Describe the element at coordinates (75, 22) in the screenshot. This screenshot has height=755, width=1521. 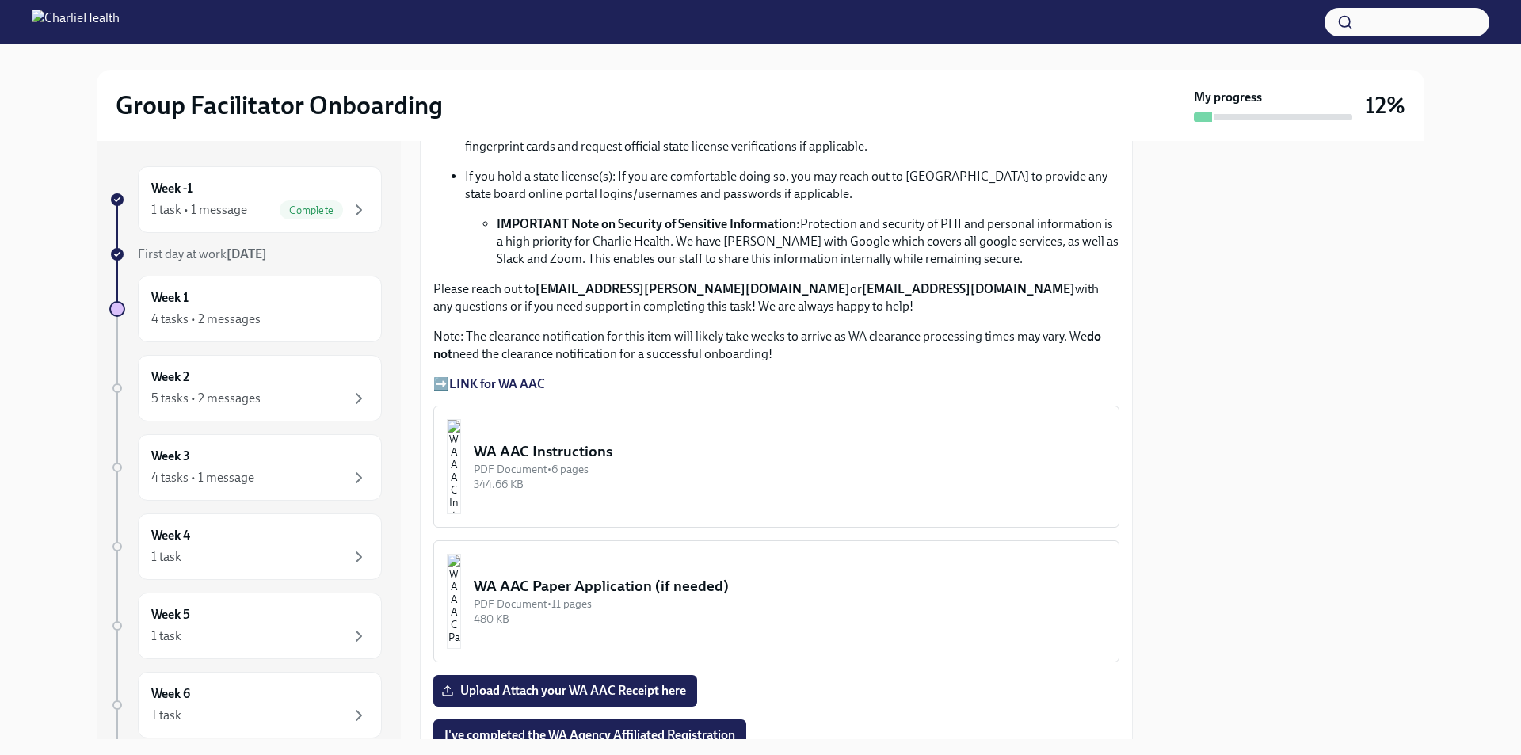
I see `img: CharlieHealth` at that location.